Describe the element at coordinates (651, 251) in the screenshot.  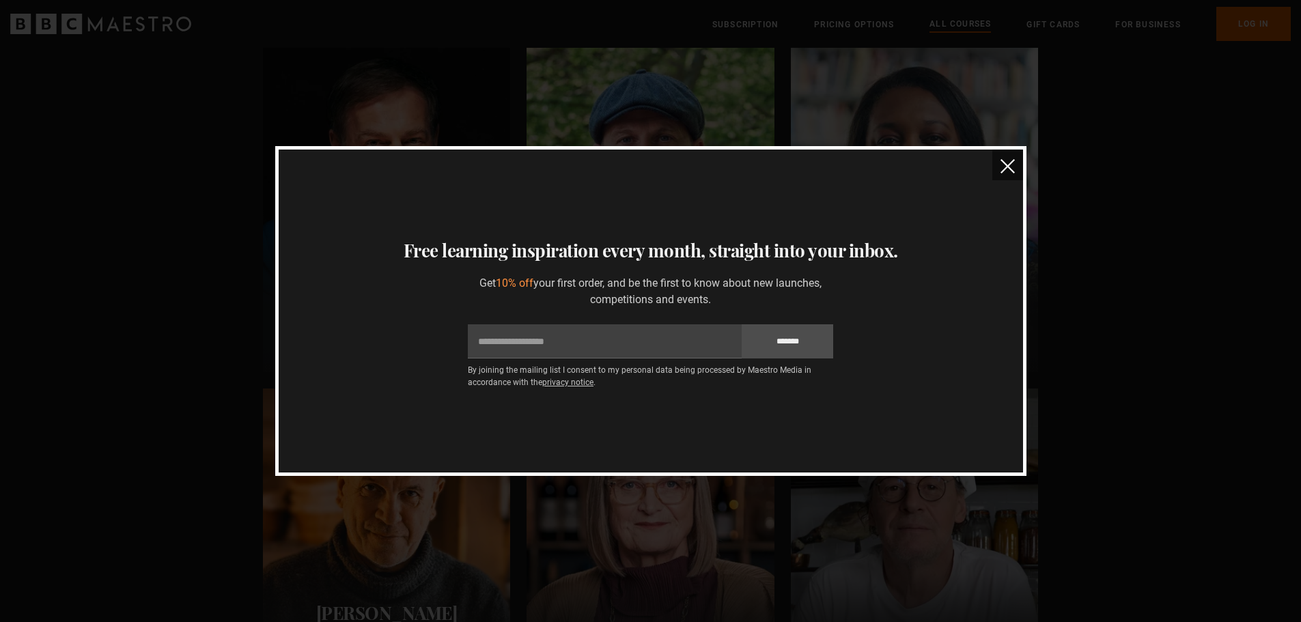
I see `h3: Free learning inspiration every month, straight into your inbox.` at that location.